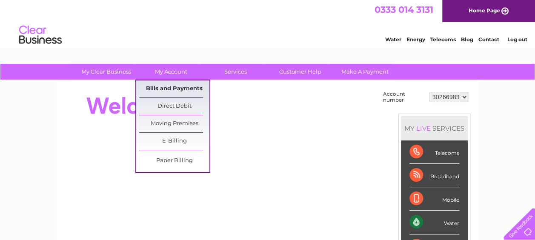  Describe the element at coordinates (106, 72) in the screenshot. I see `a: My Clear Business` at that location.